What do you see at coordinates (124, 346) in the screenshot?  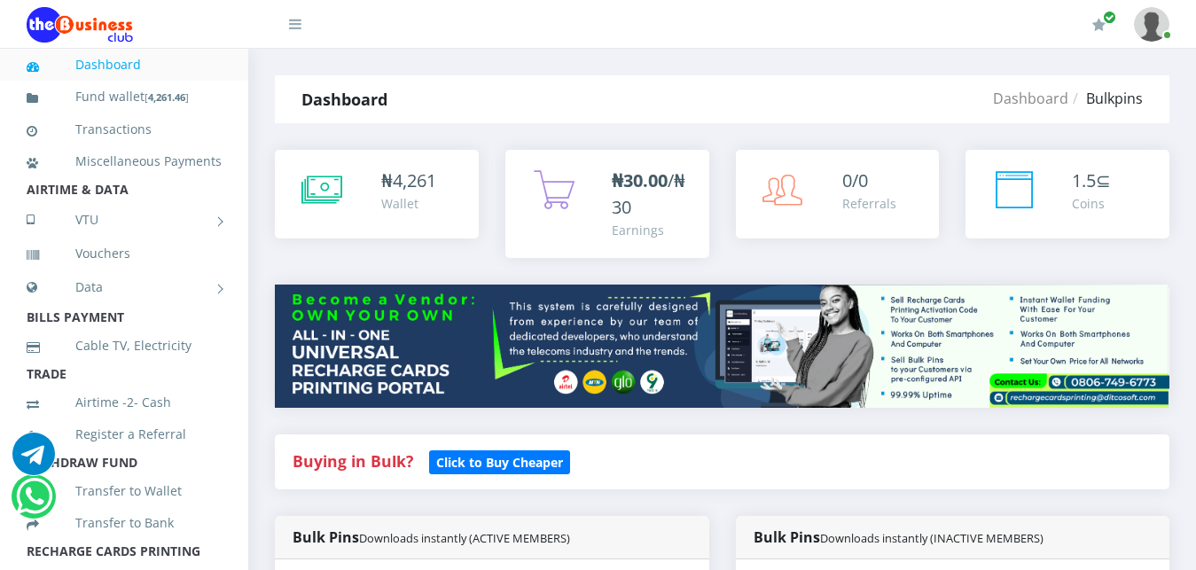 I see `a: Cable TV, Electricity` at bounding box center [124, 346].